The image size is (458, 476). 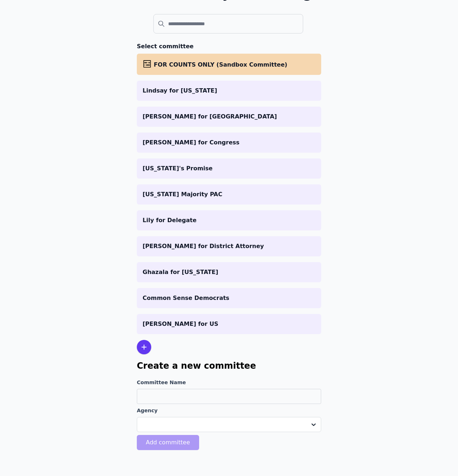 What do you see at coordinates (229, 298) in the screenshot?
I see `p: Common Sense Democrats` at bounding box center [229, 298].